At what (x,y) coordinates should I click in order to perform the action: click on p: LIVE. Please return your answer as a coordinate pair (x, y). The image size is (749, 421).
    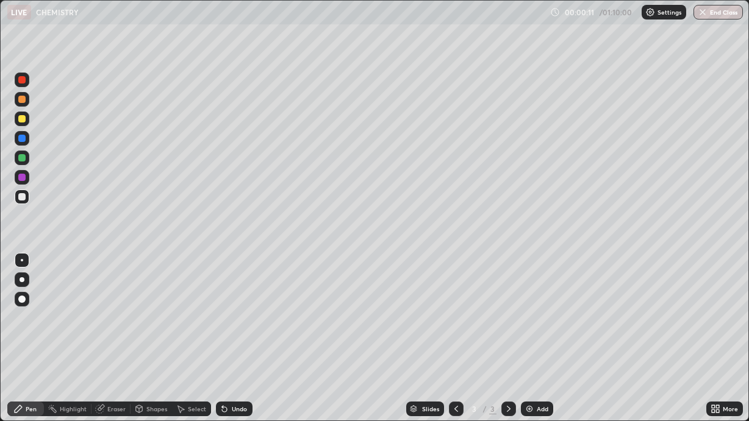
    Looking at the image, I should click on (19, 12).